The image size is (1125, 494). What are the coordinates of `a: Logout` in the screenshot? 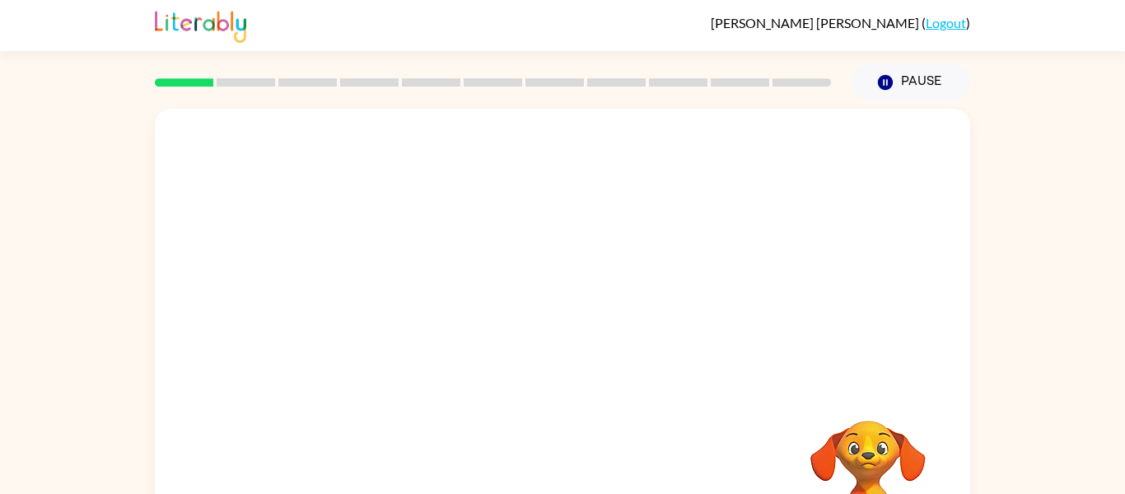 It's located at (946, 22).